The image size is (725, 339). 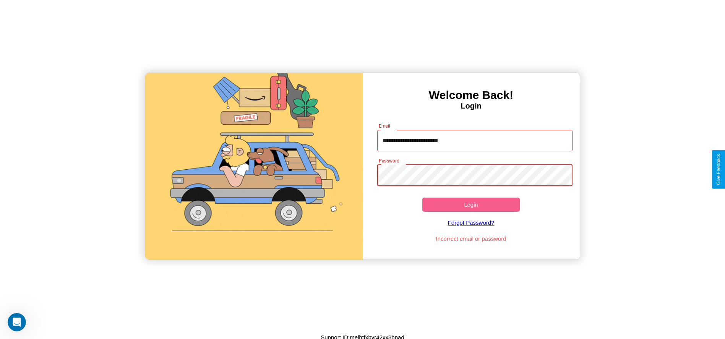 What do you see at coordinates (471, 239) in the screenshot?
I see `p: Incorrect email or password` at bounding box center [471, 239].